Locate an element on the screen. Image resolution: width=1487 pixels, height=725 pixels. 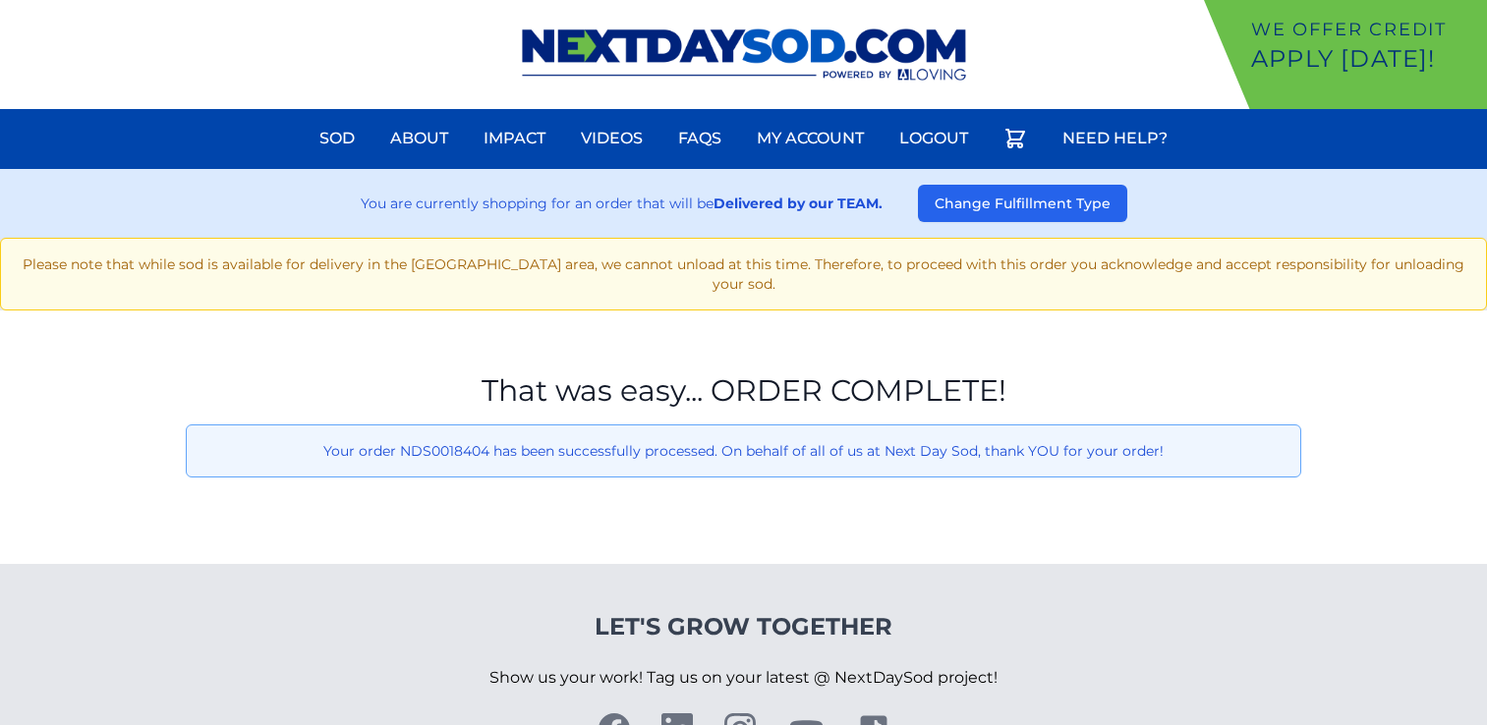
button: Change Fulfillment Type is located at coordinates (1022, 203).